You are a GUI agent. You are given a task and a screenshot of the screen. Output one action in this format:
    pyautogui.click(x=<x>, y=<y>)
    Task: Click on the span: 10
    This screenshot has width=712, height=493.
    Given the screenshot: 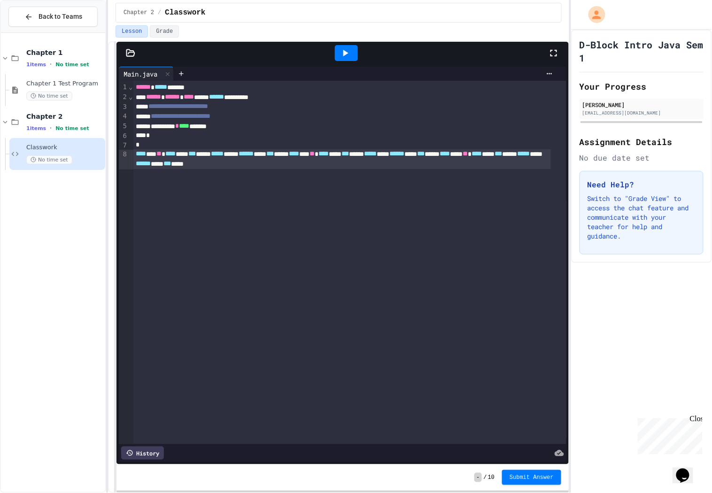 What is the action you would take?
    pyautogui.click(x=491, y=478)
    